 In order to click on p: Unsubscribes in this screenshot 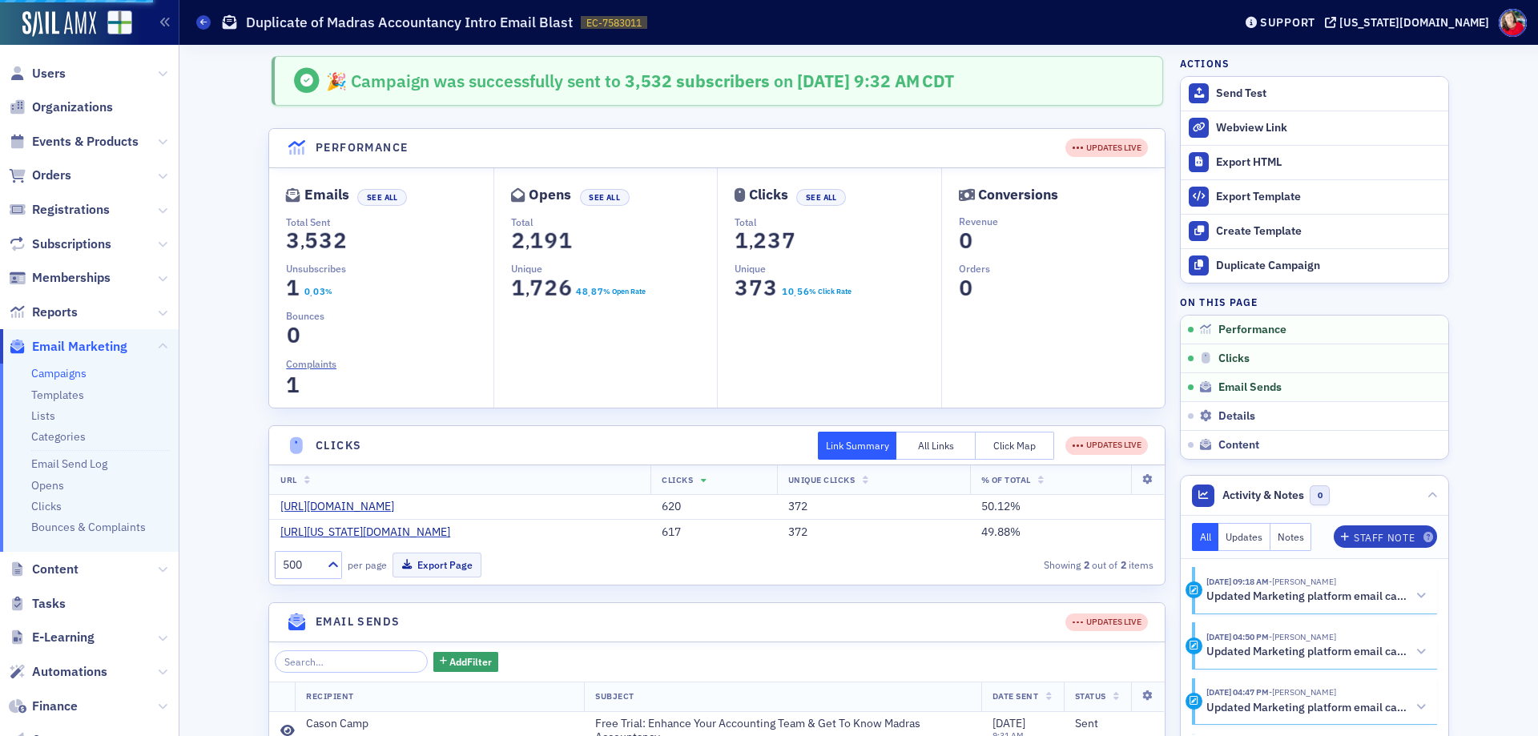, I will do `click(389, 268)`.